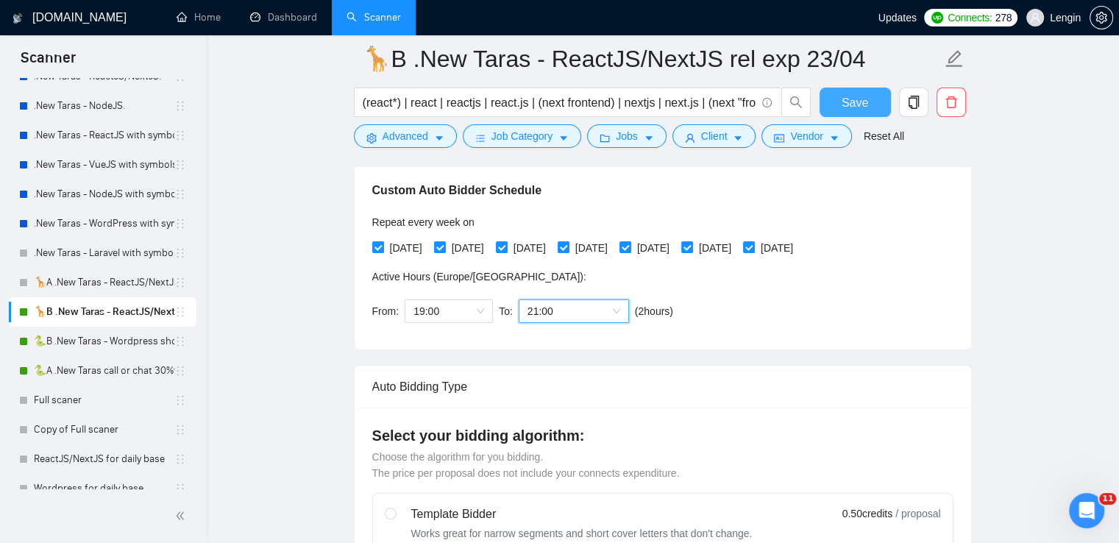 This screenshot has width=1119, height=543. I want to click on button: folderJobscaret-down, so click(627, 136).